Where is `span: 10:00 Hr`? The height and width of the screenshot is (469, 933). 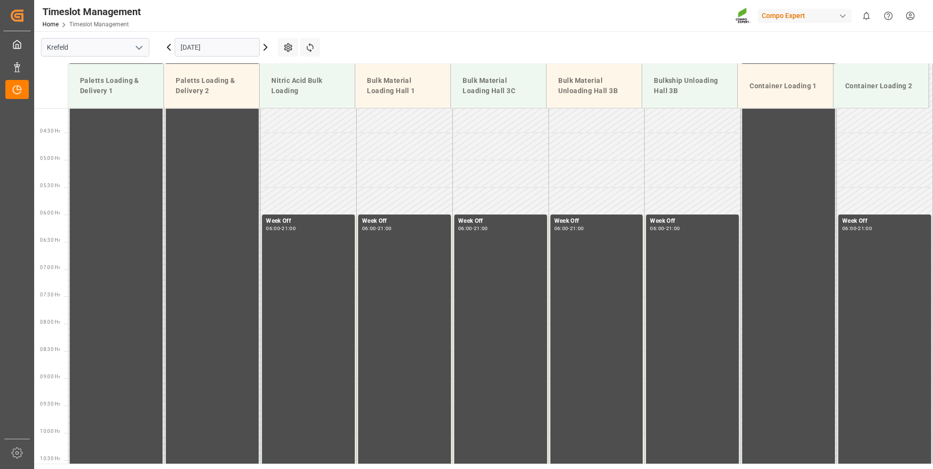 span: 10:00 Hr is located at coordinates (50, 431).